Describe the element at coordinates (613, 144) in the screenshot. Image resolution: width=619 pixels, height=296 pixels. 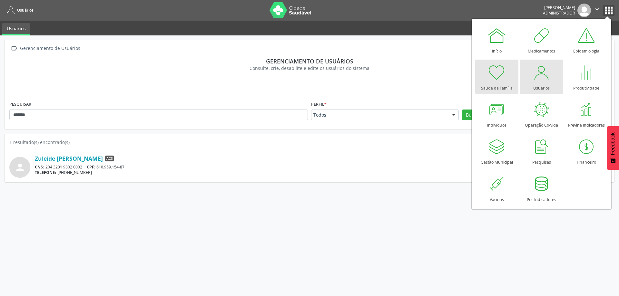
I see `span: Feedback` at that location.